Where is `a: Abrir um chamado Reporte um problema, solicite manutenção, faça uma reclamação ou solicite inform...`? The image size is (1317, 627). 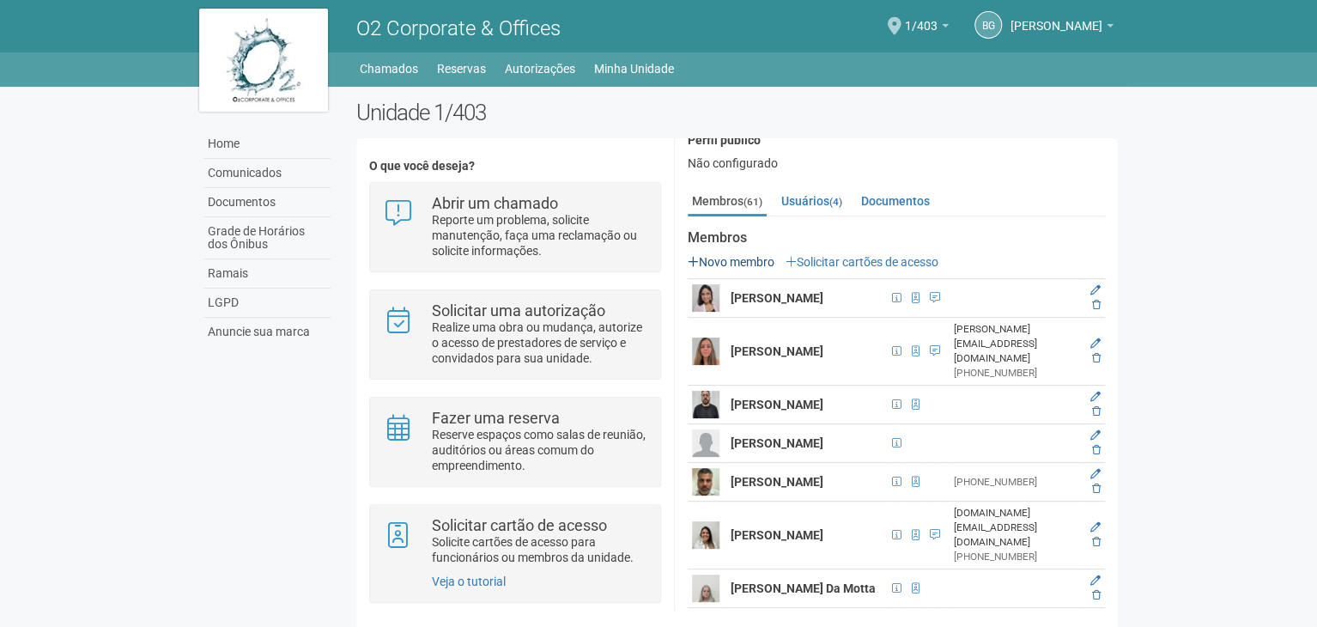
a: Abrir um chamado Reporte um problema, solicite manutenção, faça uma reclamação ou solicite inform... is located at coordinates (514, 227).